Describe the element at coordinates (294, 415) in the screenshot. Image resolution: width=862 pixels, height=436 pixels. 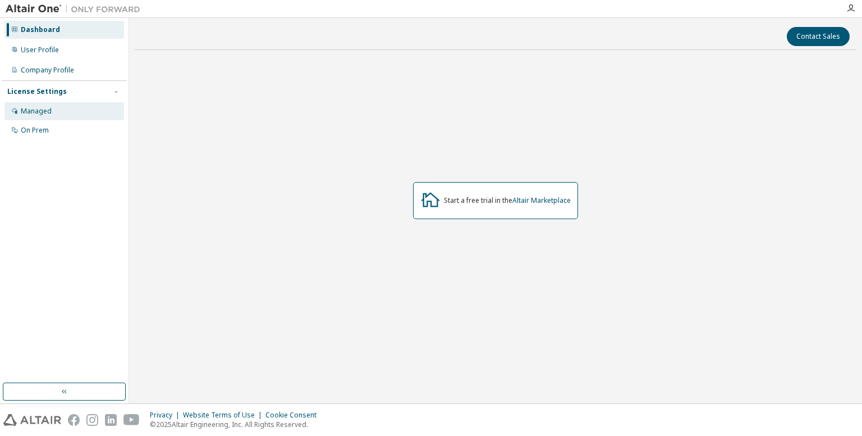
I see `div: Cookie Consent` at that location.